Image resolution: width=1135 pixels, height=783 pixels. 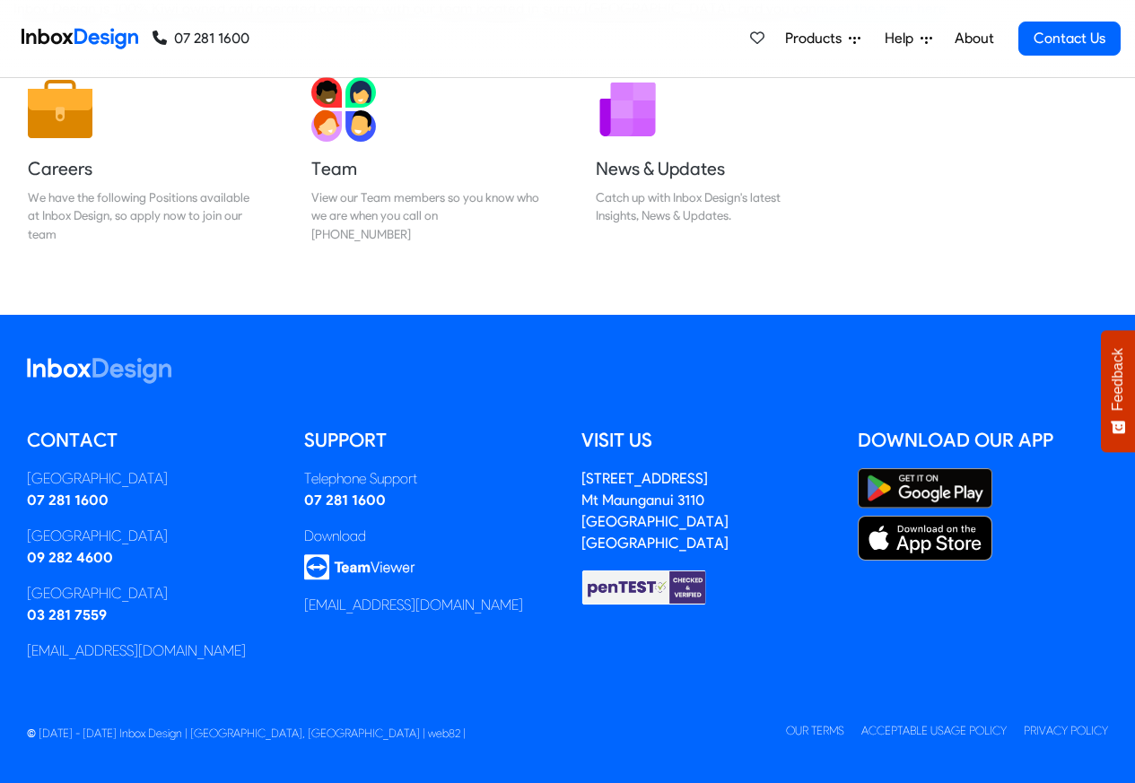 I want to click on button: Feedback - Show survey, so click(x=1118, y=391).